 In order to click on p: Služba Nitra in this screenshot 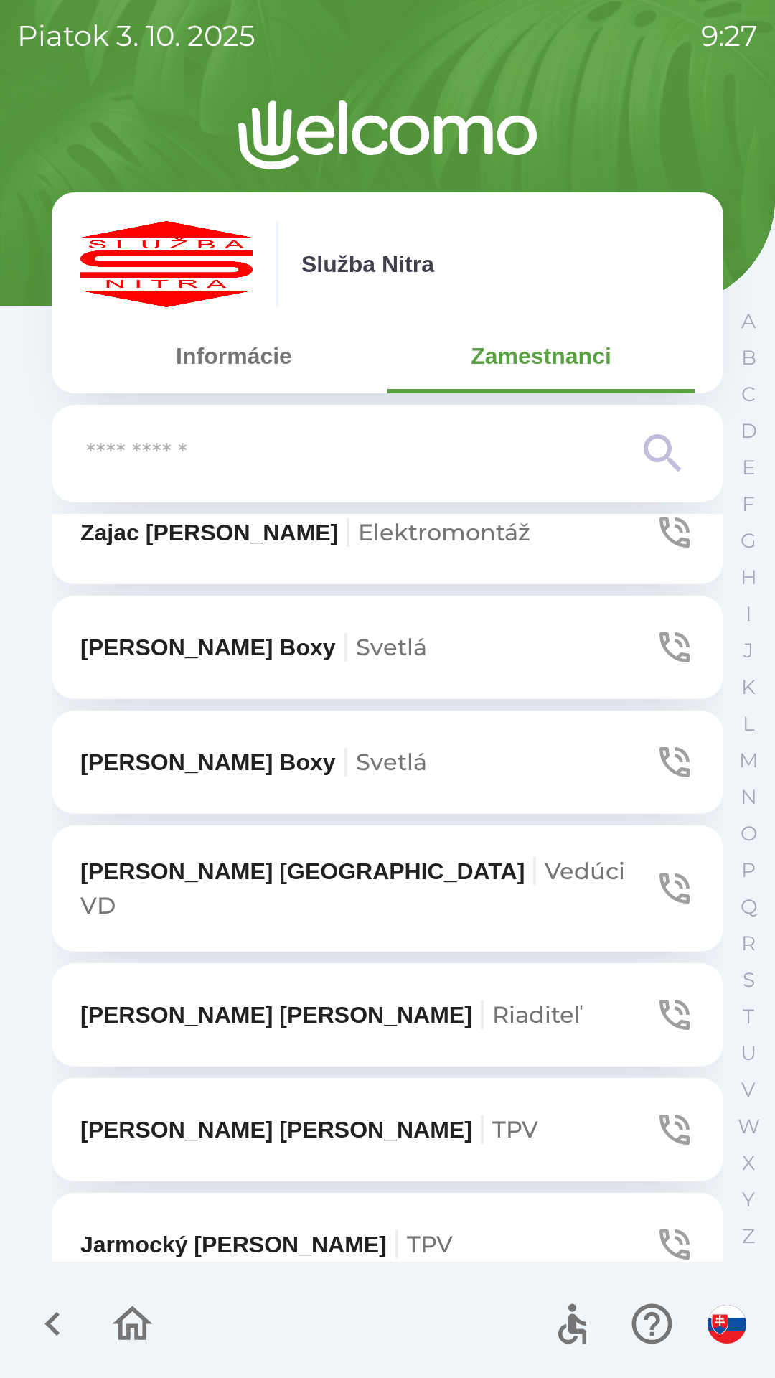, I will do `click(368, 264)`.